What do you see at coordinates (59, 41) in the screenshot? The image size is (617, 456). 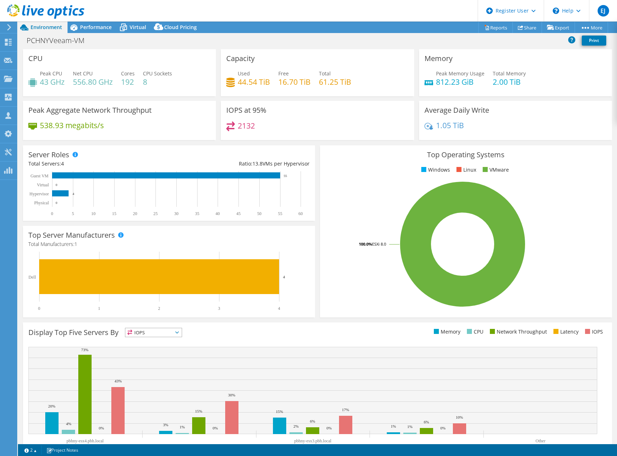 I see `h1: PCHNYVeeam-VM` at bounding box center [59, 41].